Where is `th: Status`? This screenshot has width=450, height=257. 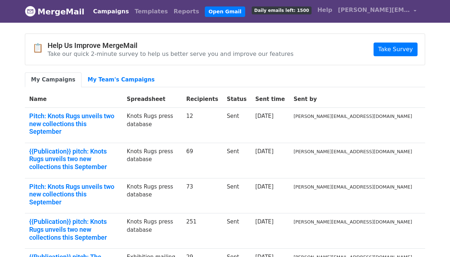
th: Status is located at coordinates (237, 99).